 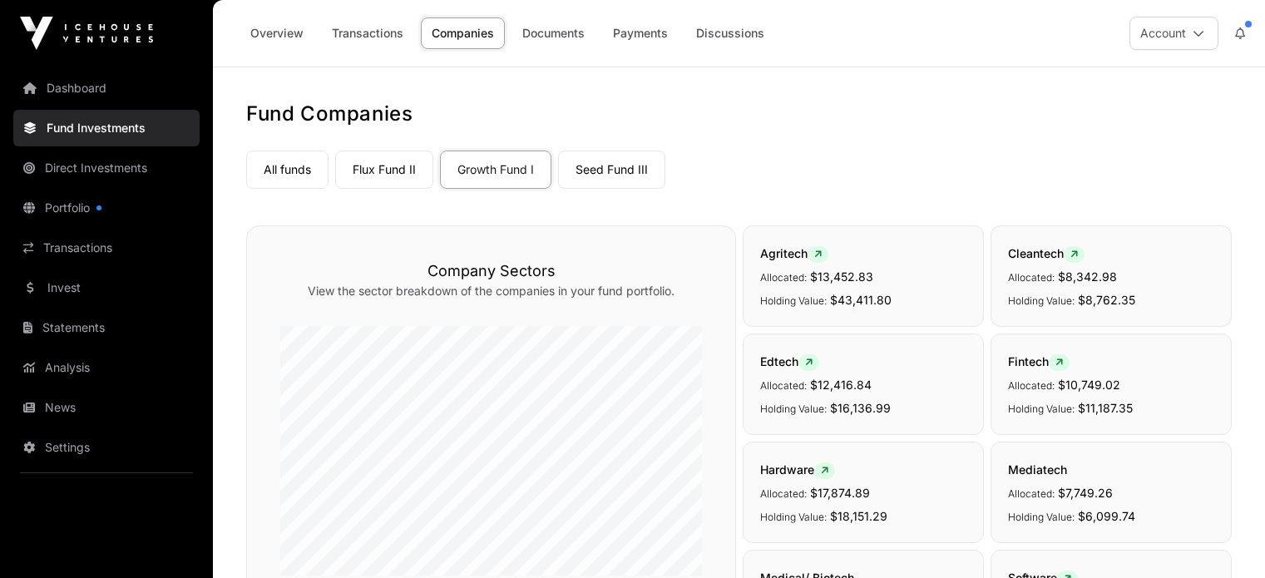 I want to click on a: Companies, so click(x=462, y=33).